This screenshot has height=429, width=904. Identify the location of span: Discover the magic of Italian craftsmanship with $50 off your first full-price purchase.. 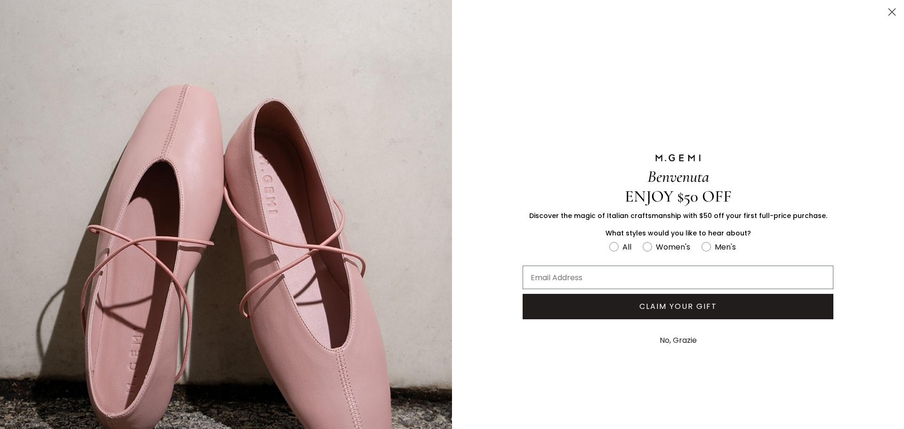
(678, 216).